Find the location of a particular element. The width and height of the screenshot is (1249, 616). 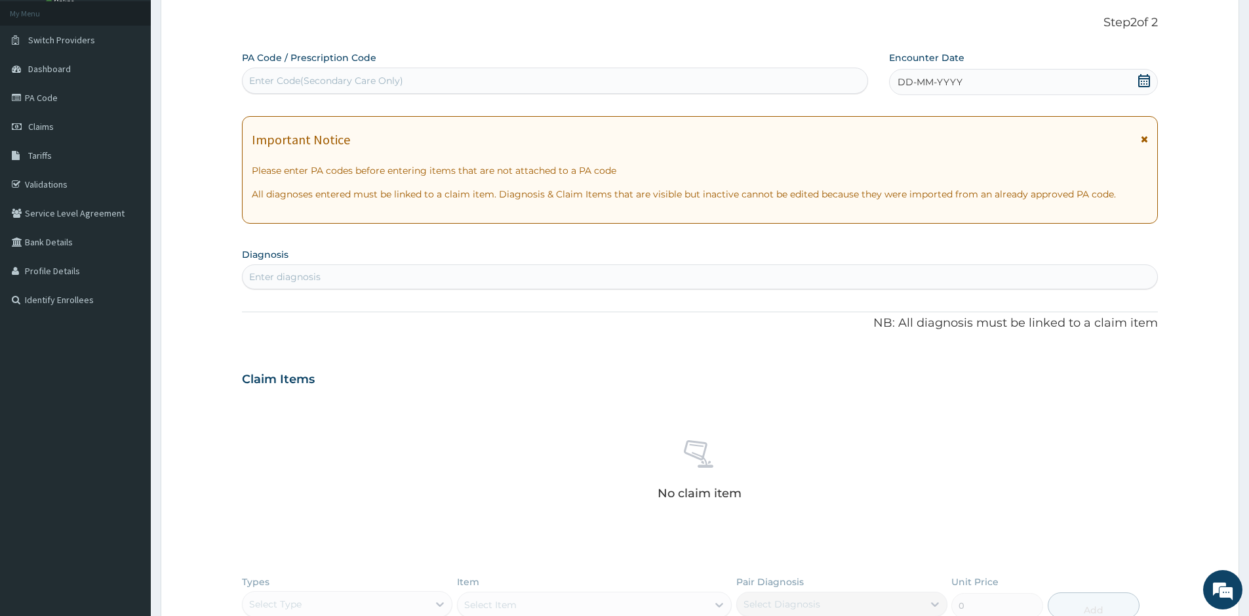

span: We're online! is located at coordinates (128, 231).